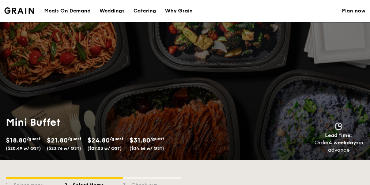 The height and width of the screenshot is (185, 370). I want to click on span: ($34.66 w/ GST), so click(147, 148).